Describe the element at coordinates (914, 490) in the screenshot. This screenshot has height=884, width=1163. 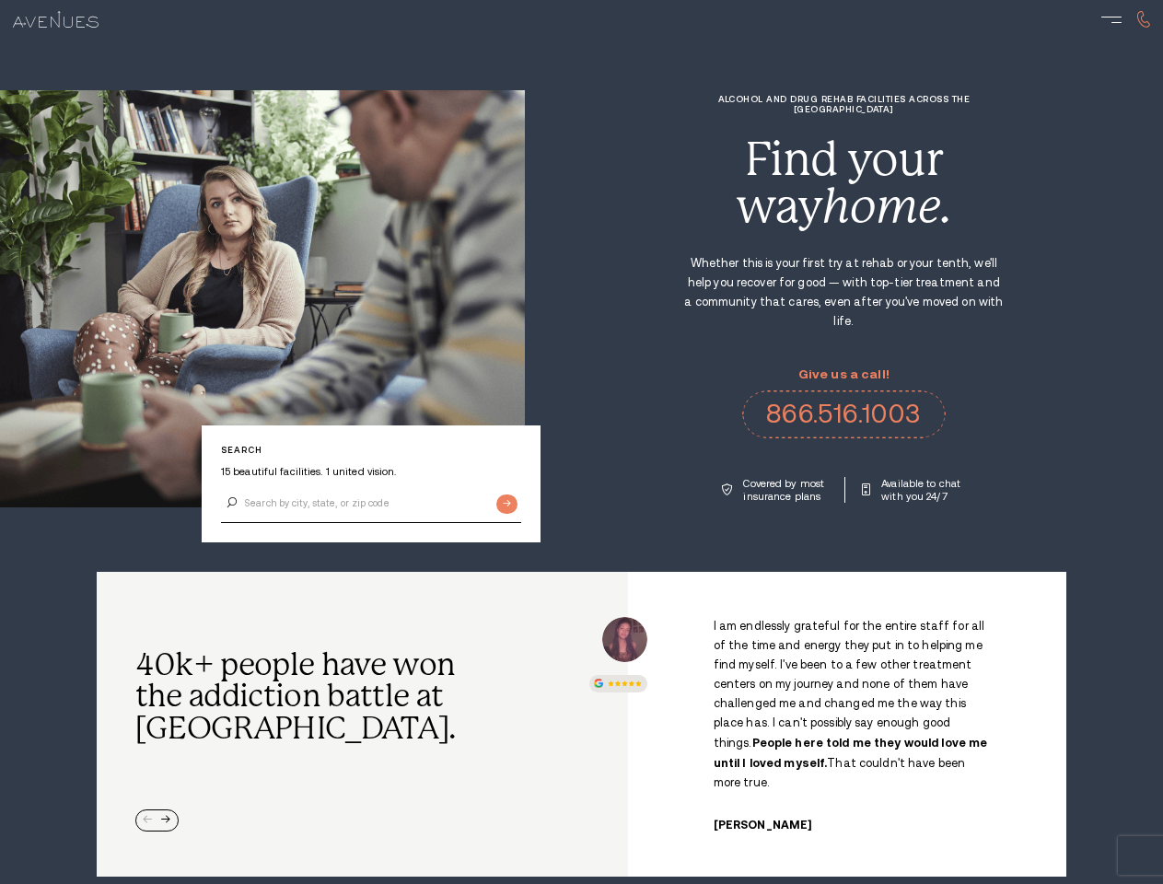
I see `a: Available to chat with you 24/7` at that location.